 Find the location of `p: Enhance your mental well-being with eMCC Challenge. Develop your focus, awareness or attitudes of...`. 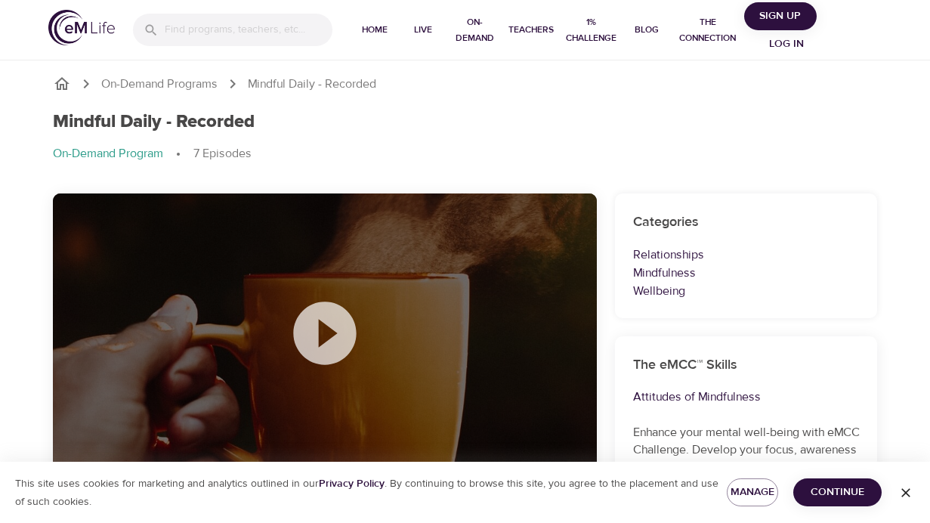

p: Enhance your mental well-being with eMCC Challenge. Develop your focus, awareness or attitudes of... is located at coordinates (747, 459).